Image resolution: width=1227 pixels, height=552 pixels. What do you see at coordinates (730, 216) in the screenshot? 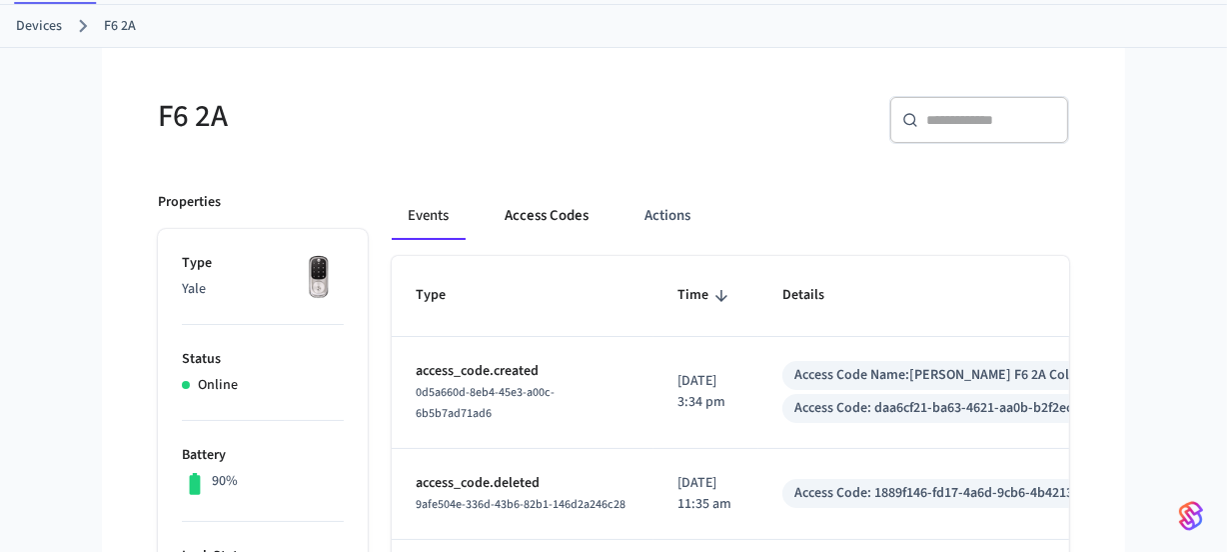
I see `div: ant example` at bounding box center [730, 216].